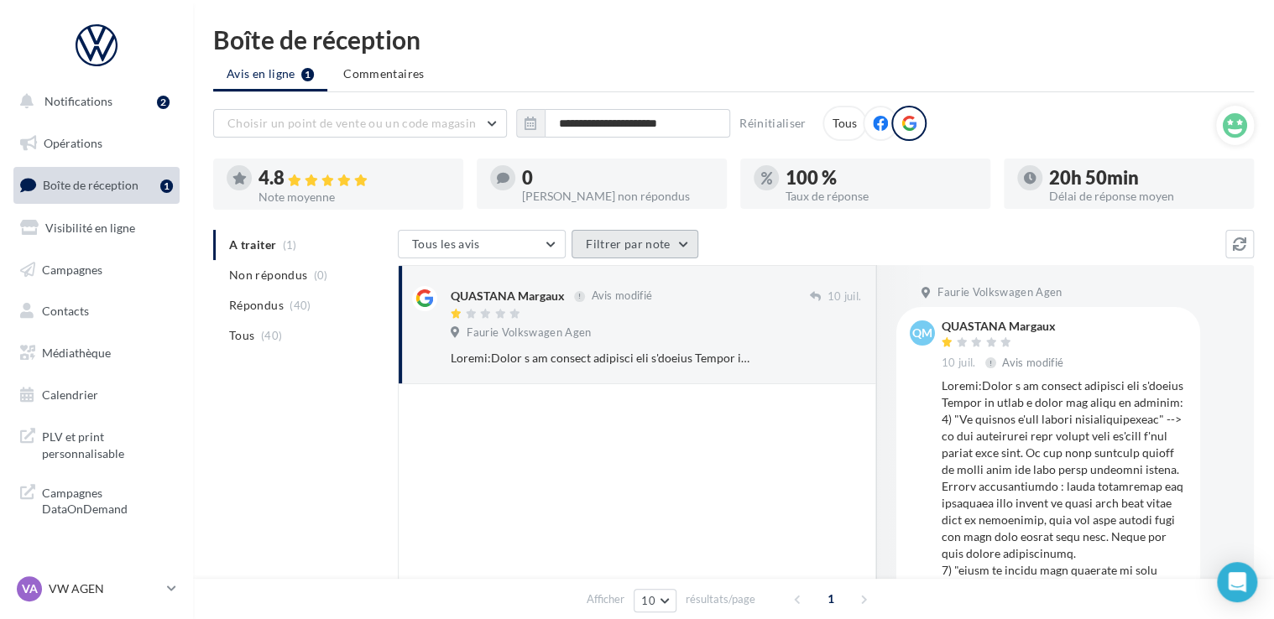 The width and height of the screenshot is (1274, 619). I want to click on div: 20h 50min, so click(1145, 178).